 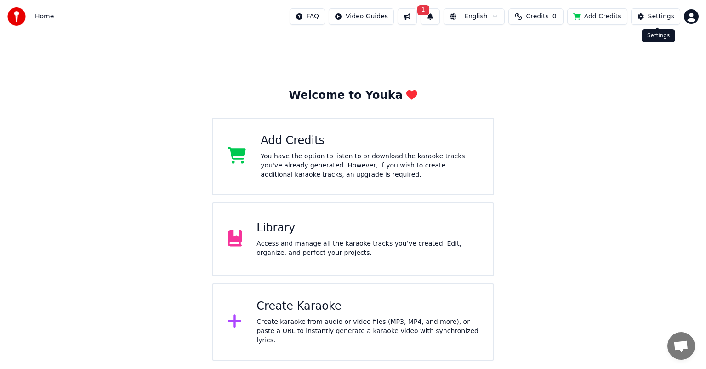 I want to click on div: Create karaoke from audio or video files (MP3, MP4, and more), or paste a URL to instantly genera..., so click(x=367, y=331).